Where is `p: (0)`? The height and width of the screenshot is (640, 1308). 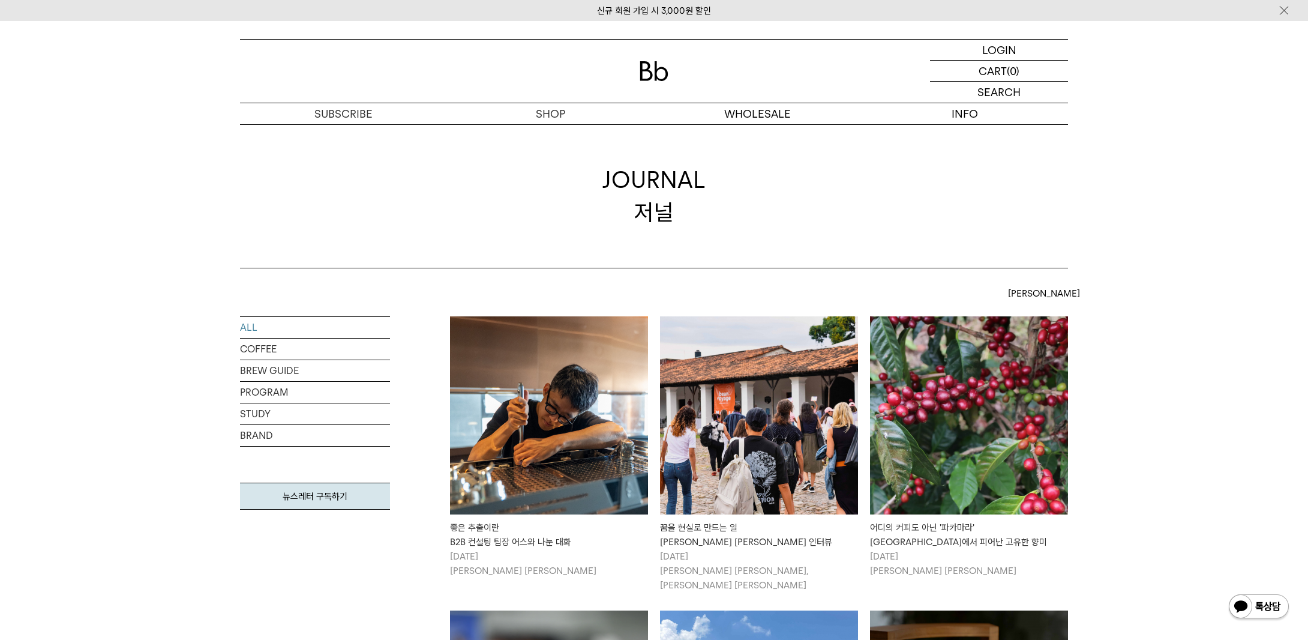
p: (0) is located at coordinates (1013, 71).